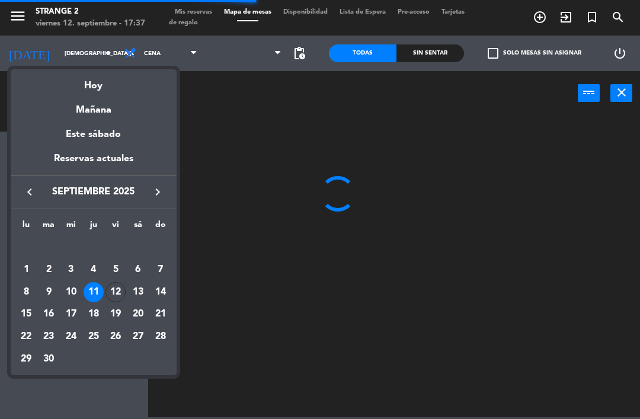 The image size is (640, 419). What do you see at coordinates (94, 135) in the screenshot?
I see `div: Este sábado` at bounding box center [94, 135].